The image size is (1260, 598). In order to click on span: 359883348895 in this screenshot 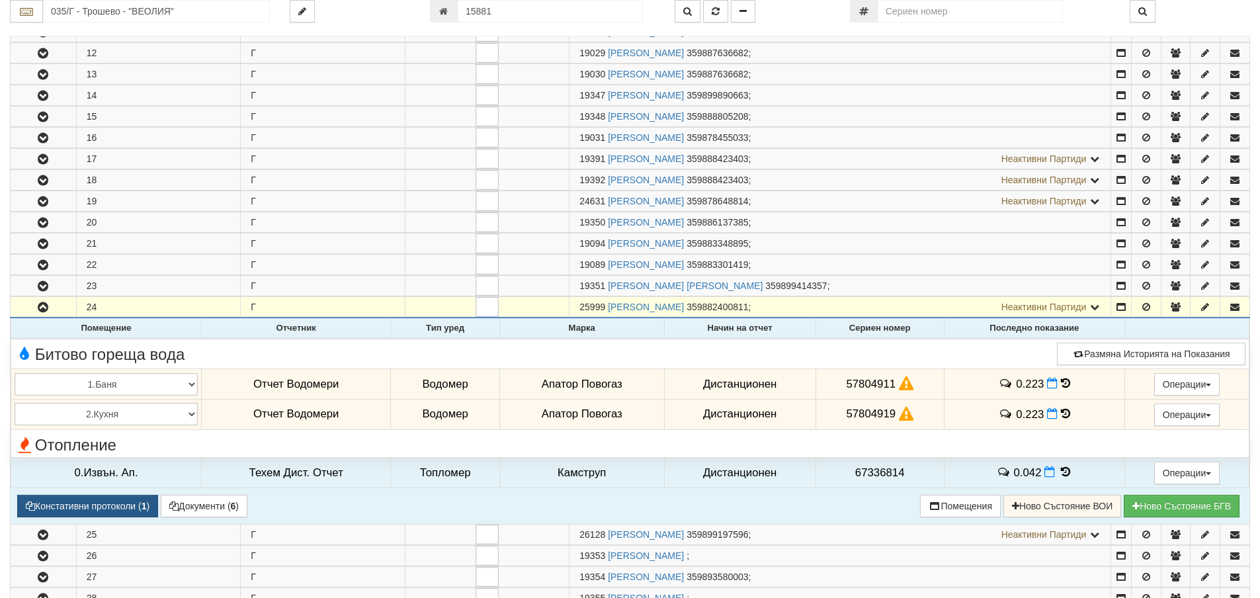, I will do `click(717, 243)`.